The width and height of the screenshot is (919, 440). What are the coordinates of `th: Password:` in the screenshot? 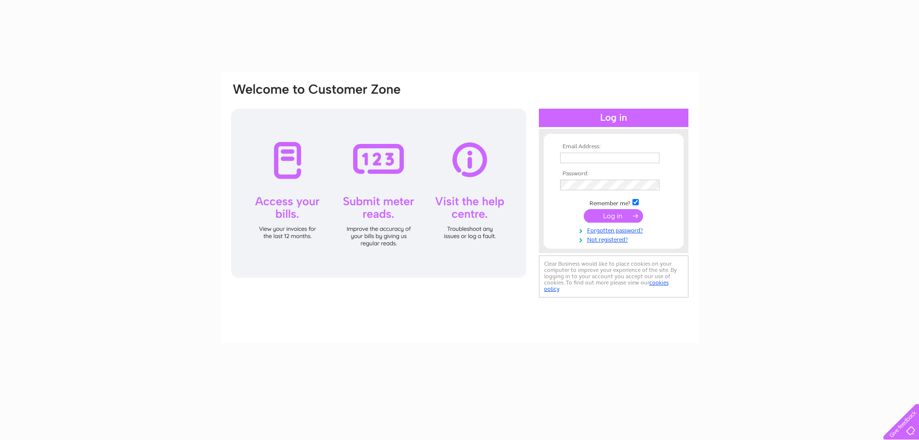 It's located at (614, 174).